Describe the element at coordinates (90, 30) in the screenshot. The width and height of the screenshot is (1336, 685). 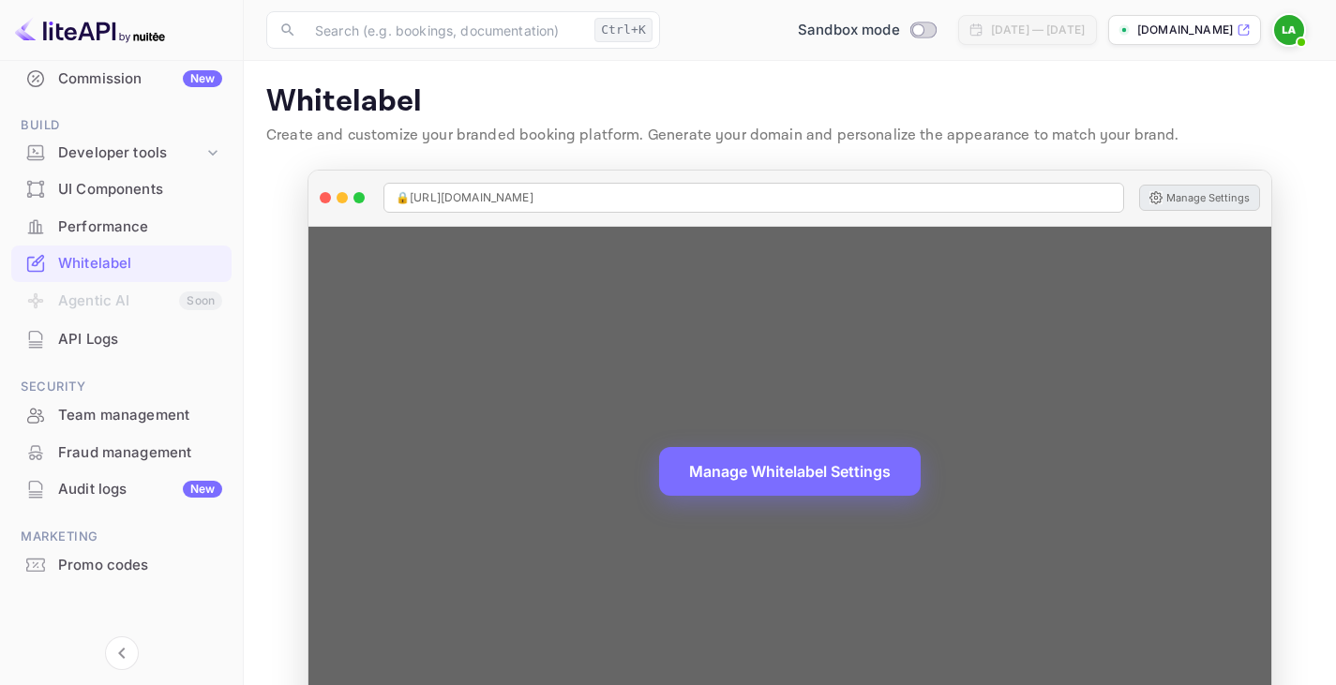
I see `img: LiteAPI logo` at that location.